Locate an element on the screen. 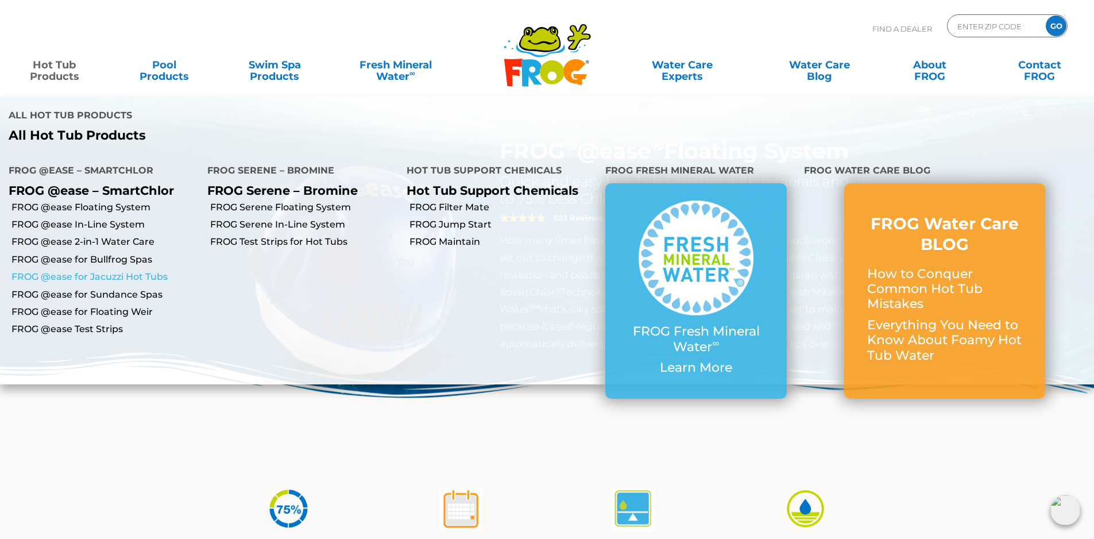 This screenshot has height=539, width=1094. h4: FROG @ease – SmartChlor is located at coordinates (99, 172).